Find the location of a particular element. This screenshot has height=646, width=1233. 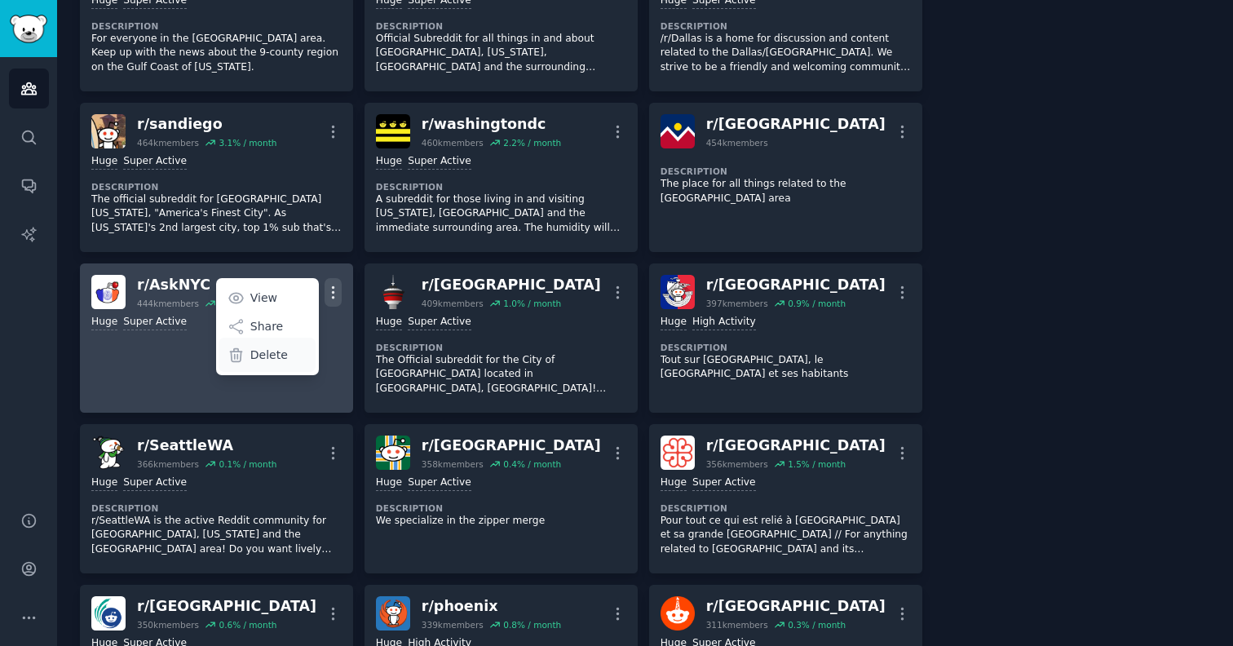

div: 356k members is located at coordinates (737, 464).